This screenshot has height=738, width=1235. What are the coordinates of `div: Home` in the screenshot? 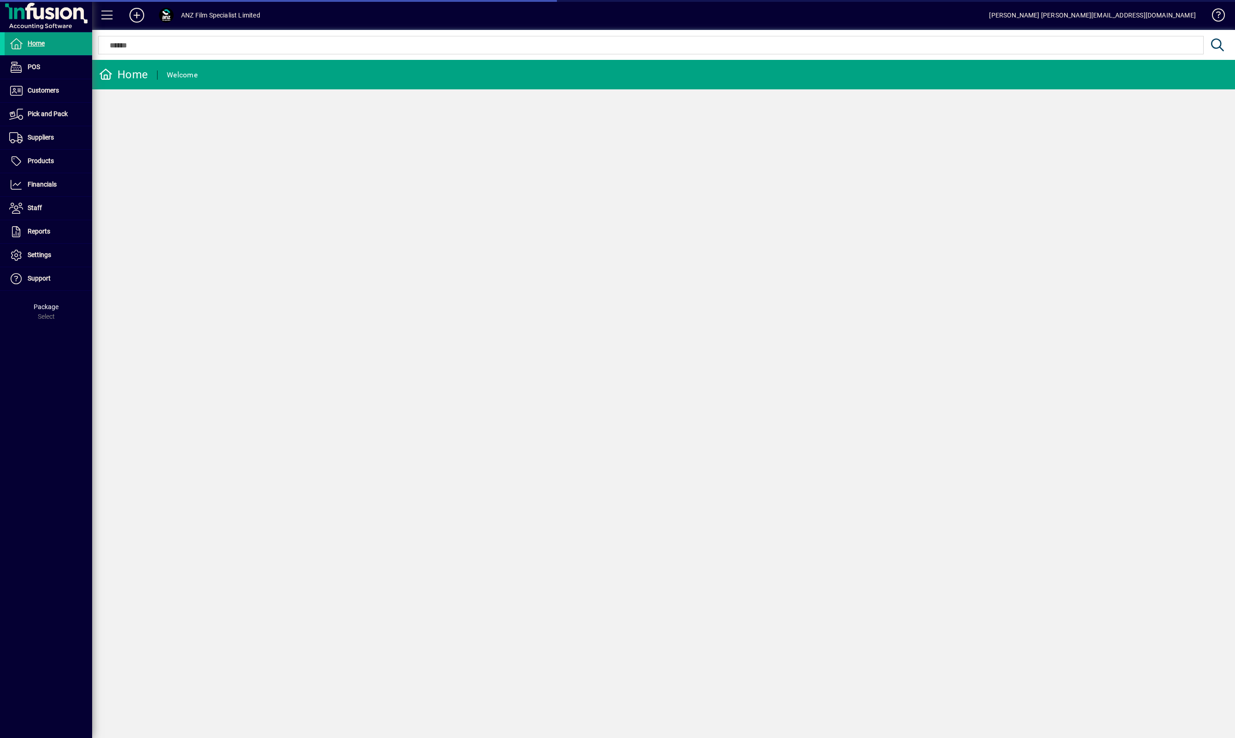 It's located at (123, 75).